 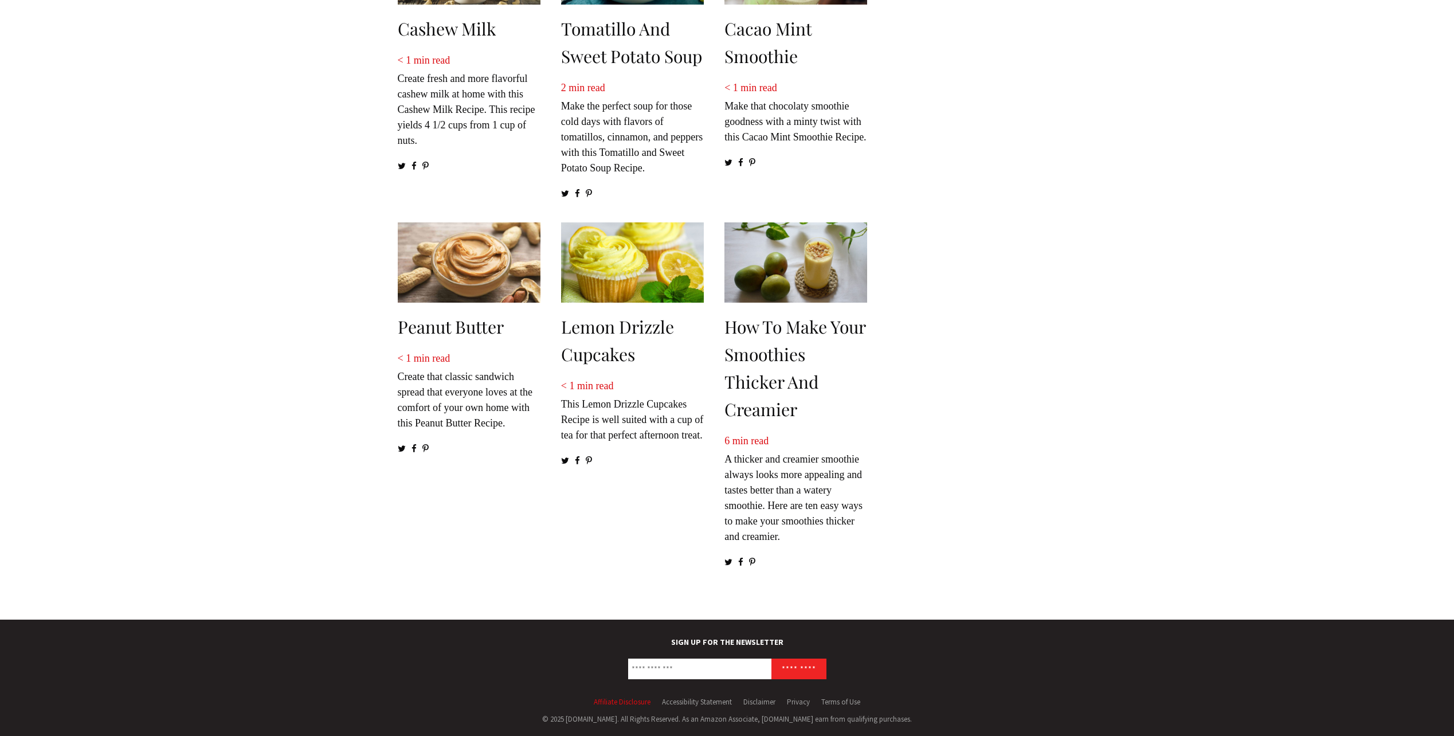 I want to click on p: Create that classic sandwich spread that everyone loves at the comfort of your own home with this..., so click(x=469, y=391).